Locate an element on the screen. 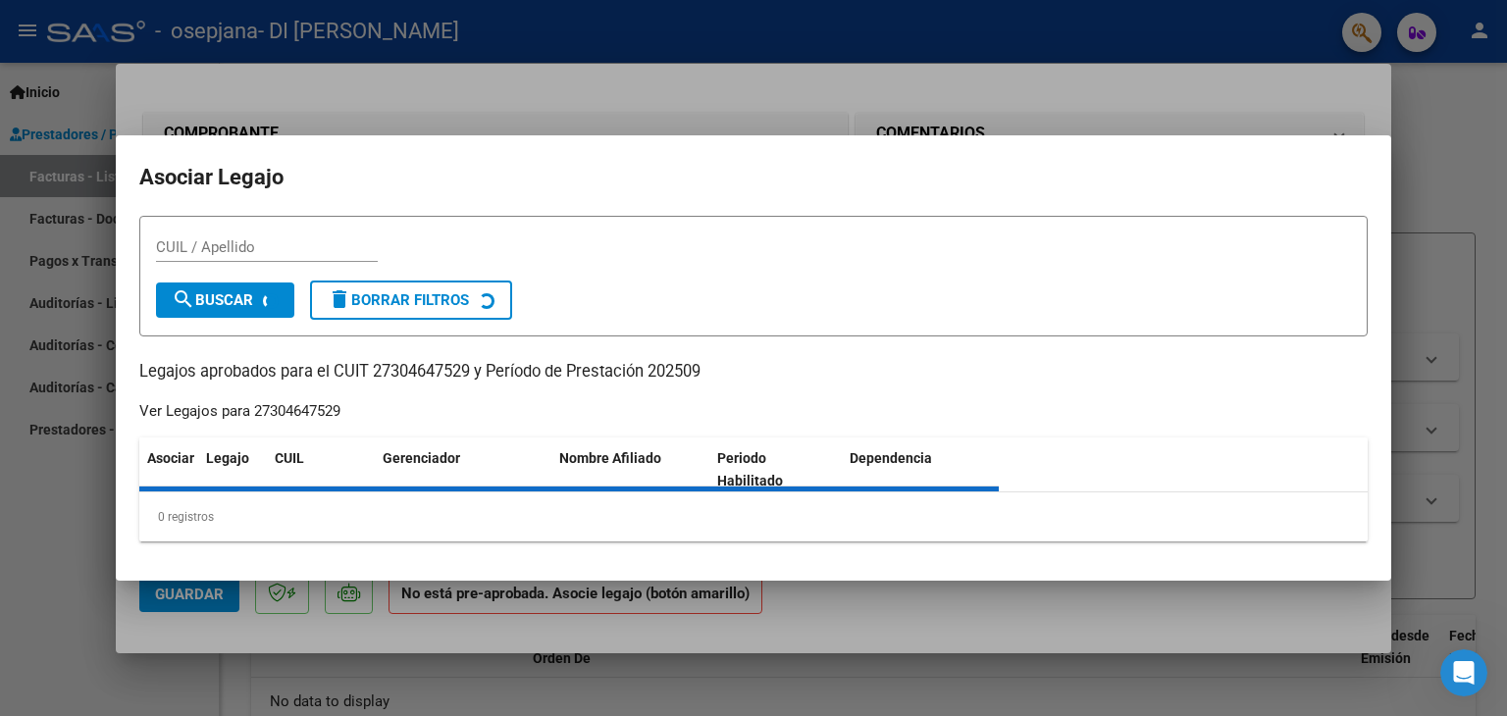 This screenshot has width=1507, height=716. datatable-header-cell: Gerenciador is located at coordinates (463, 470).